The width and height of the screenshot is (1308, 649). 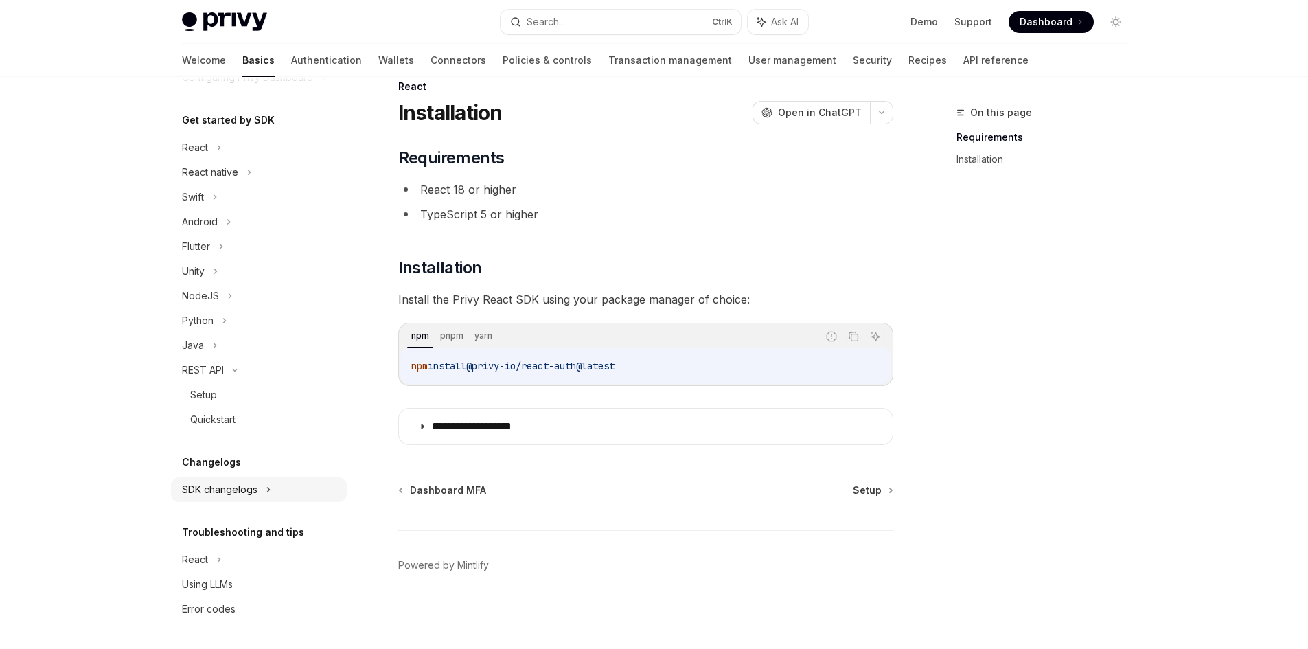 What do you see at coordinates (211, 462) in the screenshot?
I see `h5: Changelogs` at bounding box center [211, 462].